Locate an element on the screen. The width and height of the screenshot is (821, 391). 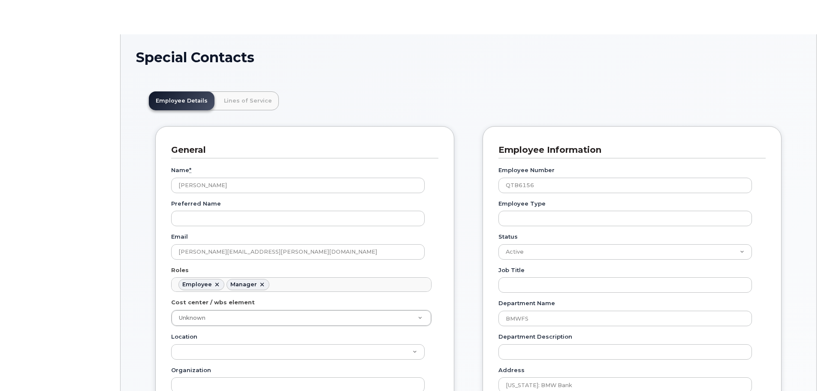
label: Roles is located at coordinates (180, 270).